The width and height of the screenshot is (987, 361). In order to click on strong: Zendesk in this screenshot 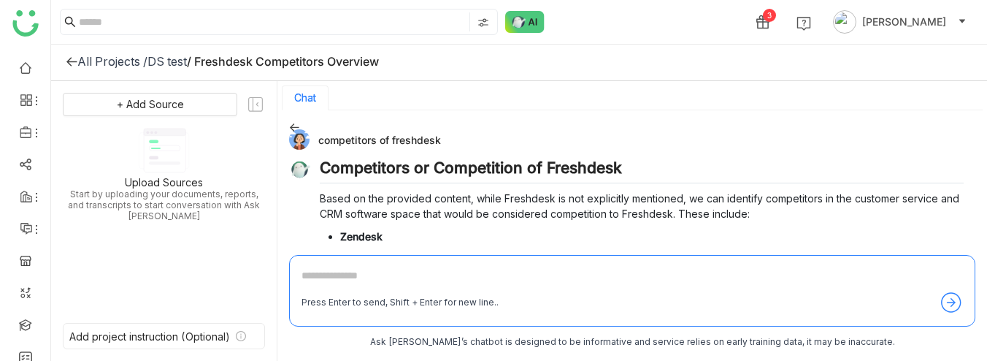, I will do `click(361, 236)`.